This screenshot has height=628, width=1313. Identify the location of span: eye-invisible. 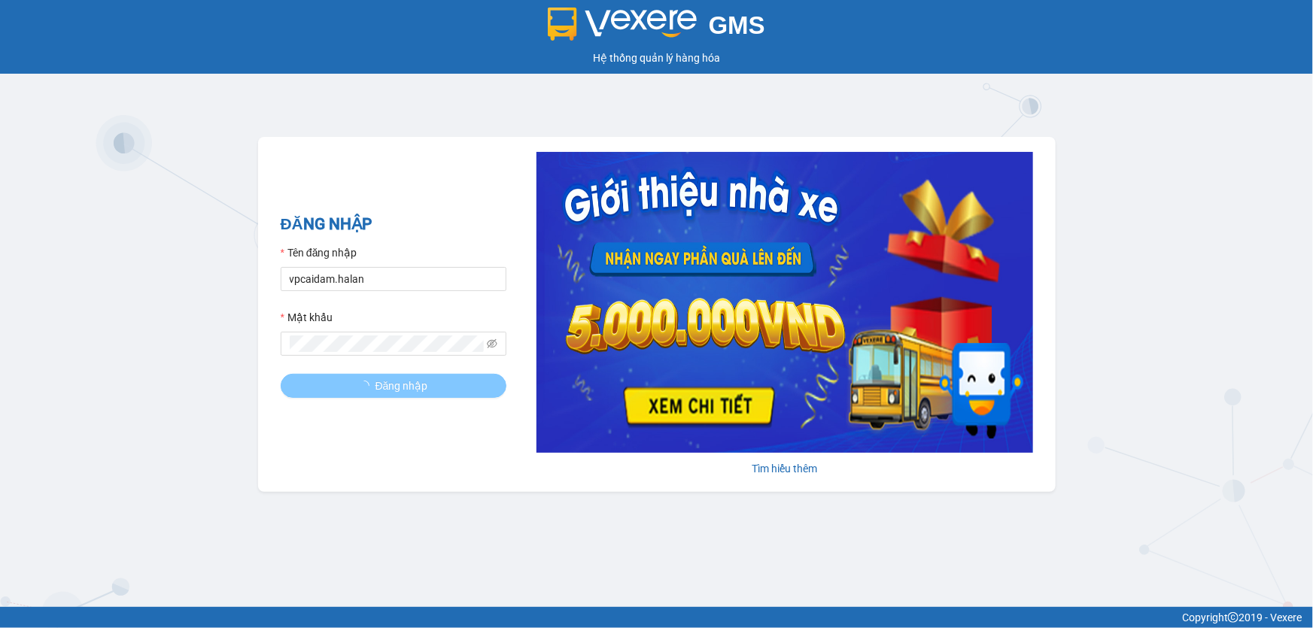
(492, 344).